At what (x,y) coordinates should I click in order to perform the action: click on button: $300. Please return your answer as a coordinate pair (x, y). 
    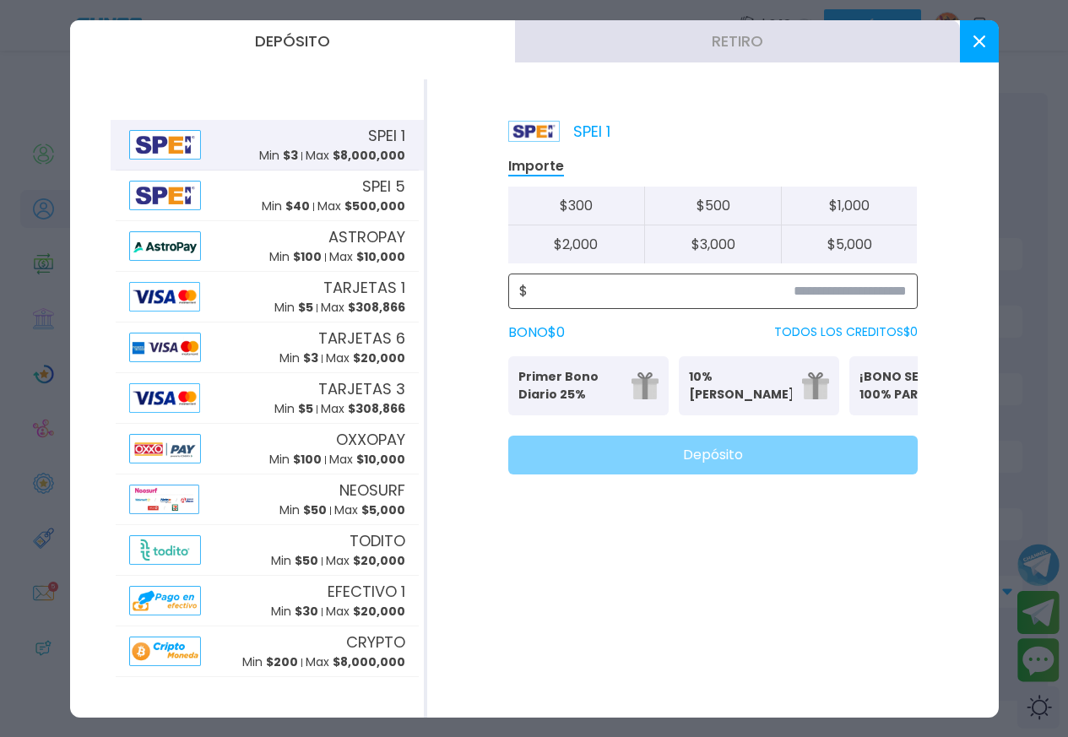
    Looking at the image, I should click on (577, 206).